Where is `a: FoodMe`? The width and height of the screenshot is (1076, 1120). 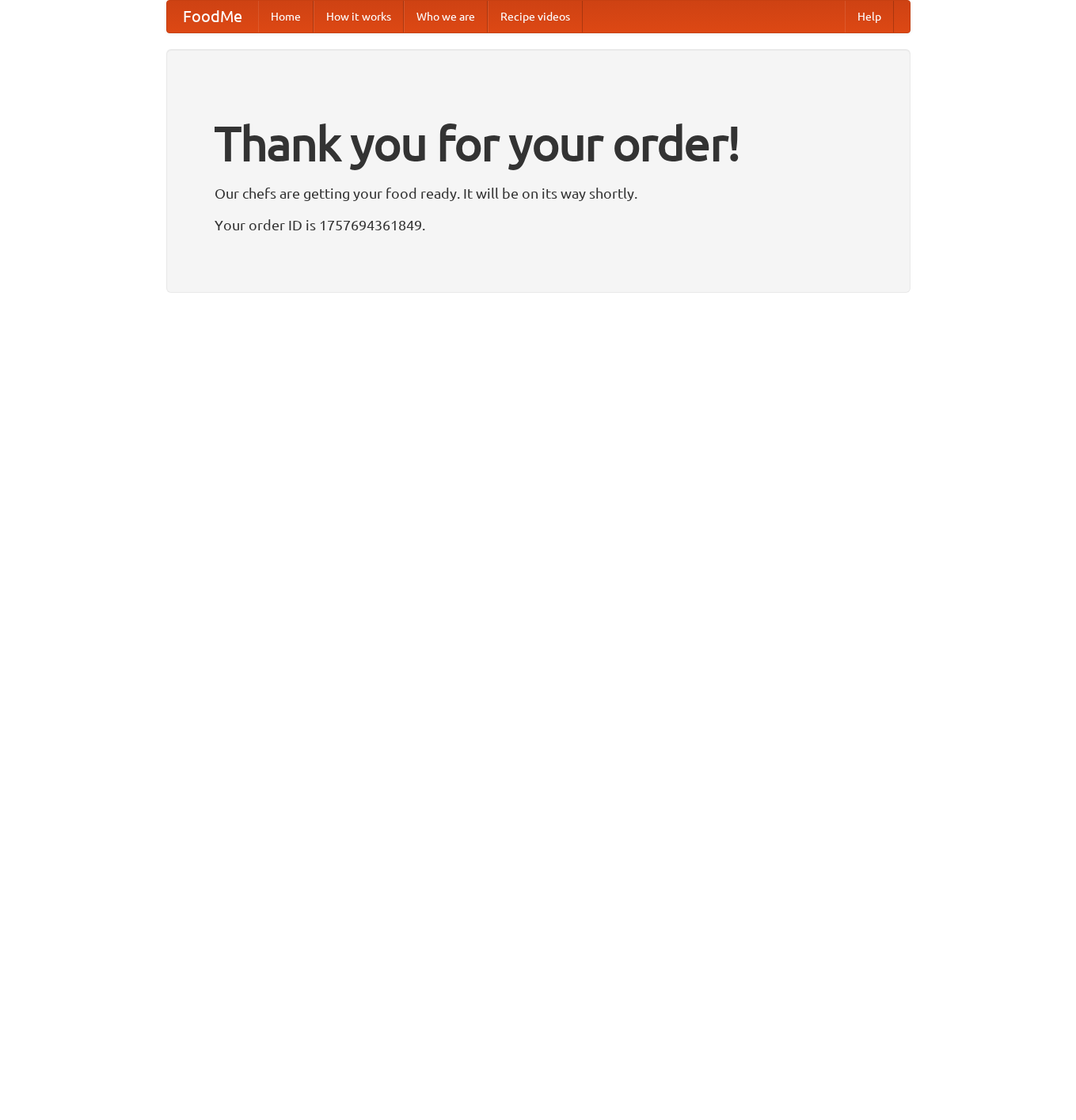
a: FoodMe is located at coordinates (212, 17).